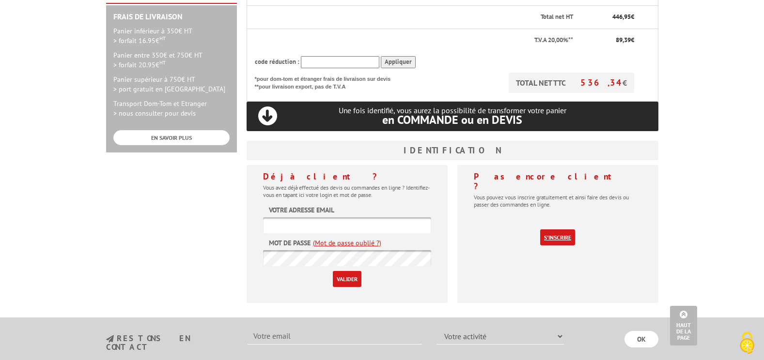 This screenshot has width=764, height=360. What do you see at coordinates (170, 343) in the screenshot?
I see `h3: restons en contact` at bounding box center [170, 343].